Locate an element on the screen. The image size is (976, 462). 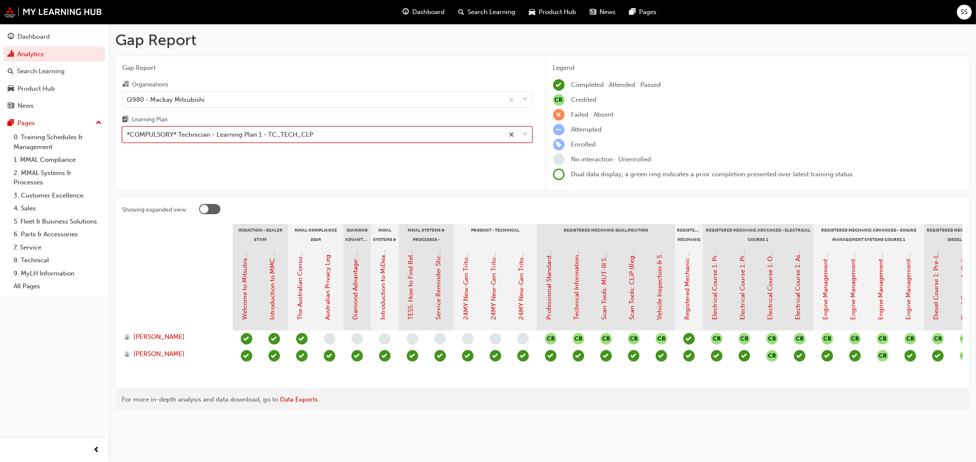
div: Q980 - Mackay Mitsubishi is located at coordinates (165, 99).